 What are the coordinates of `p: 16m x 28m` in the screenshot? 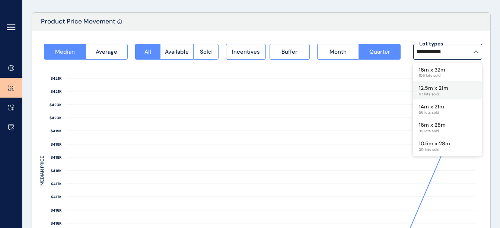 It's located at (432, 125).